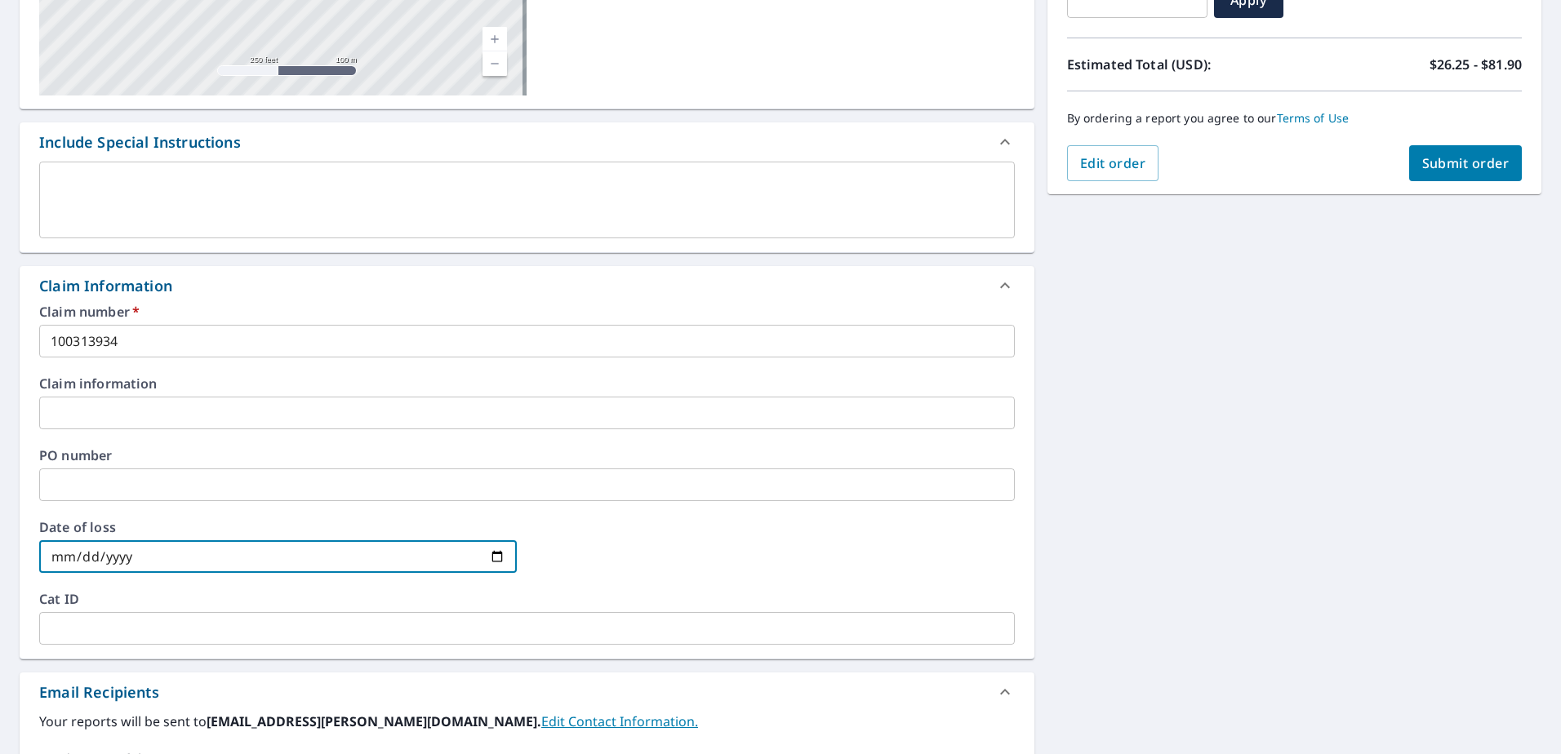 The image size is (1561, 754). What do you see at coordinates (1113, 163) in the screenshot?
I see `button: Edit order` at bounding box center [1113, 163].